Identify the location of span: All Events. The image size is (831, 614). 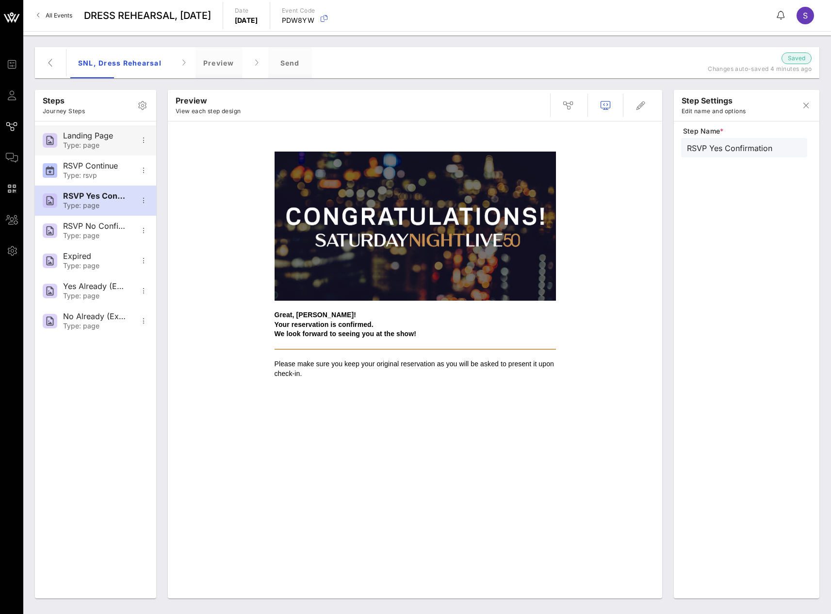
(59, 15).